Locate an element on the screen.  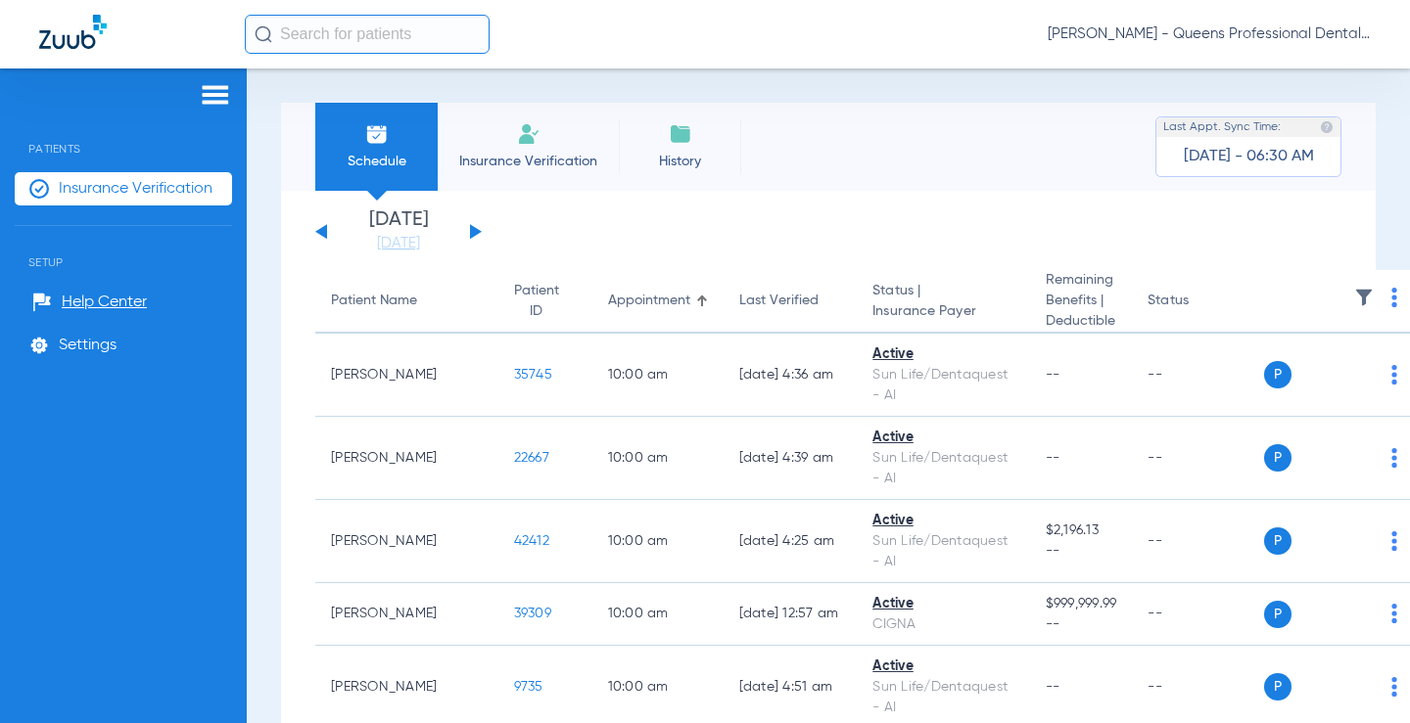
th: Status is located at coordinates (1197, 302).